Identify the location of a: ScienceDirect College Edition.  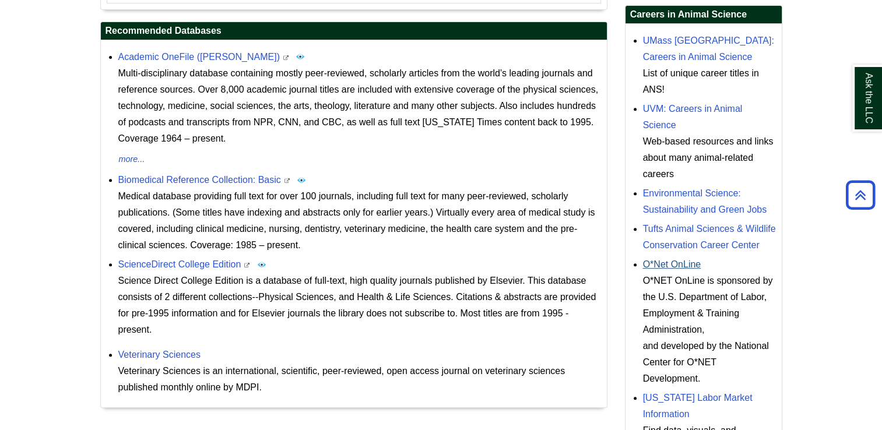
(180, 264).